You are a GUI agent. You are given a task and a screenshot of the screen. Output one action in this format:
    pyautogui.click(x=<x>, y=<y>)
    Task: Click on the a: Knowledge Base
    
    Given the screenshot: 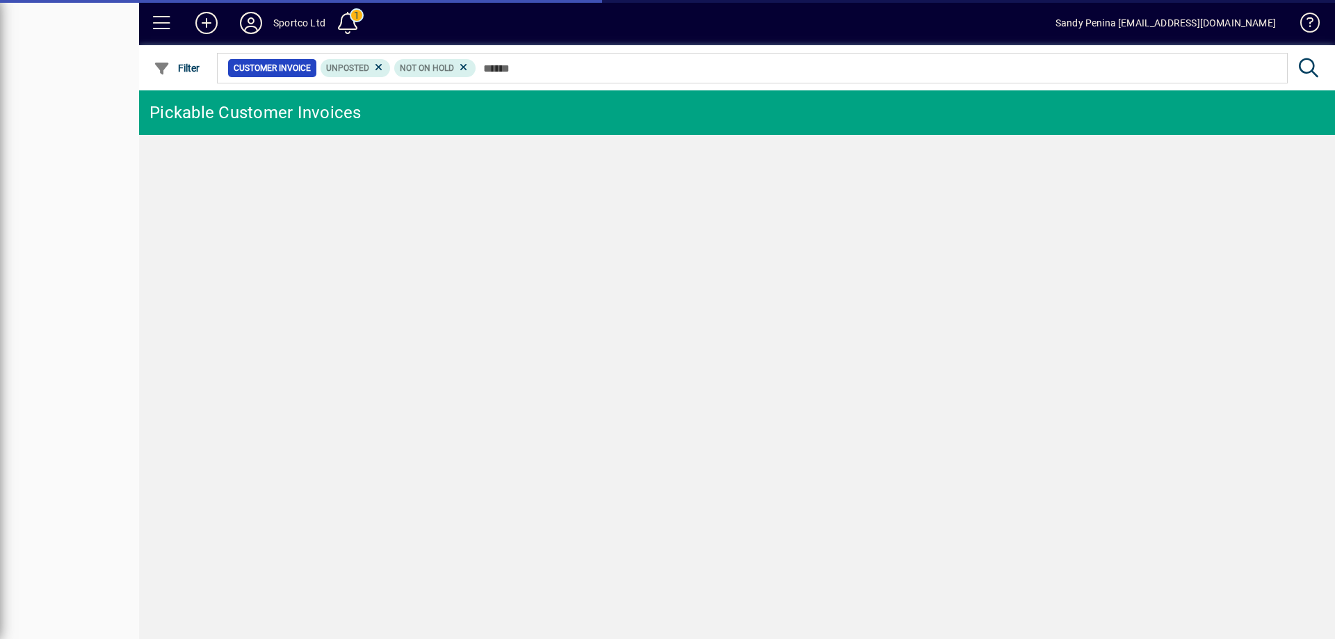 What is the action you would take?
    pyautogui.click(x=1304, y=25)
    